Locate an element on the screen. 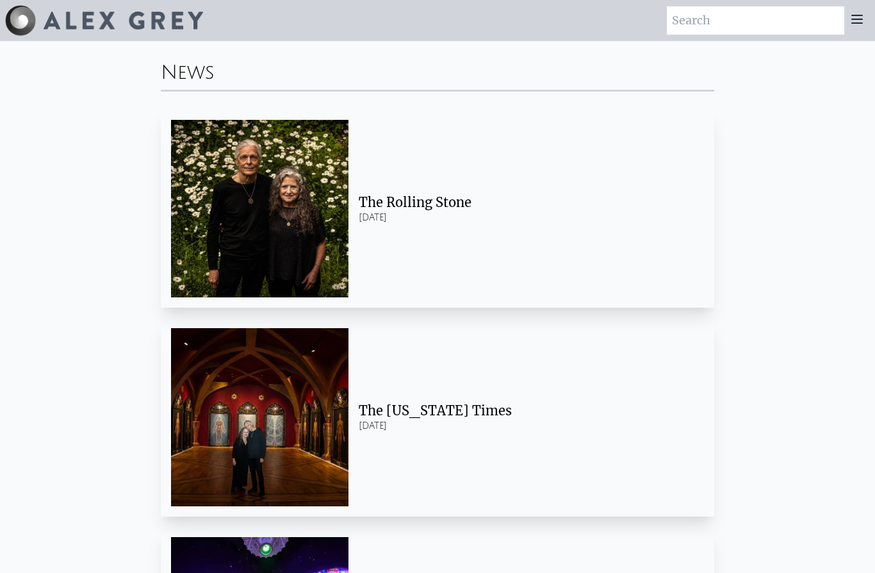 Image resolution: width=875 pixels, height=573 pixels. div: The Rolling Stone is located at coordinates (526, 202).